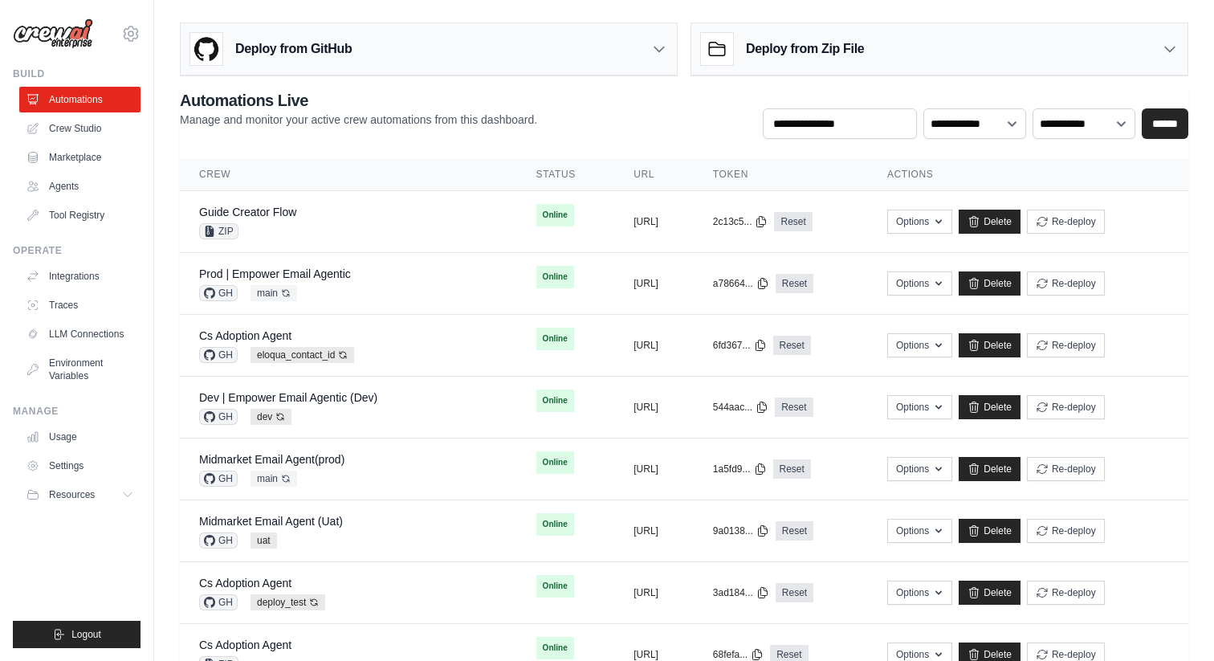  What do you see at coordinates (79, 334) in the screenshot?
I see `a: LLM Connections` at bounding box center [79, 334].